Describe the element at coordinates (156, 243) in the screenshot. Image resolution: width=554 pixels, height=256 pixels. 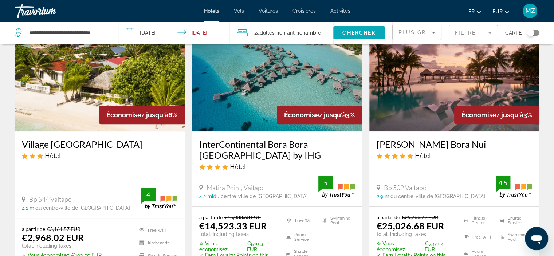
I see `li: Kitchenette` at that location.